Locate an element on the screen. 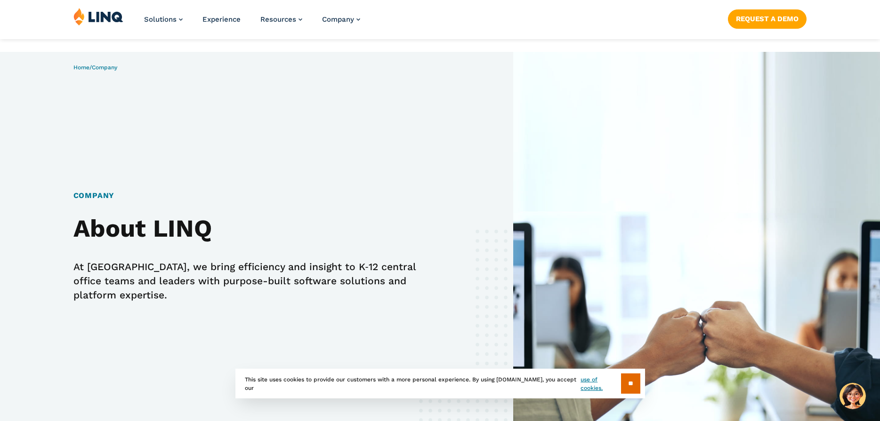 This screenshot has height=421, width=880. img: LINQ | K‑12 Software is located at coordinates (98, 16).